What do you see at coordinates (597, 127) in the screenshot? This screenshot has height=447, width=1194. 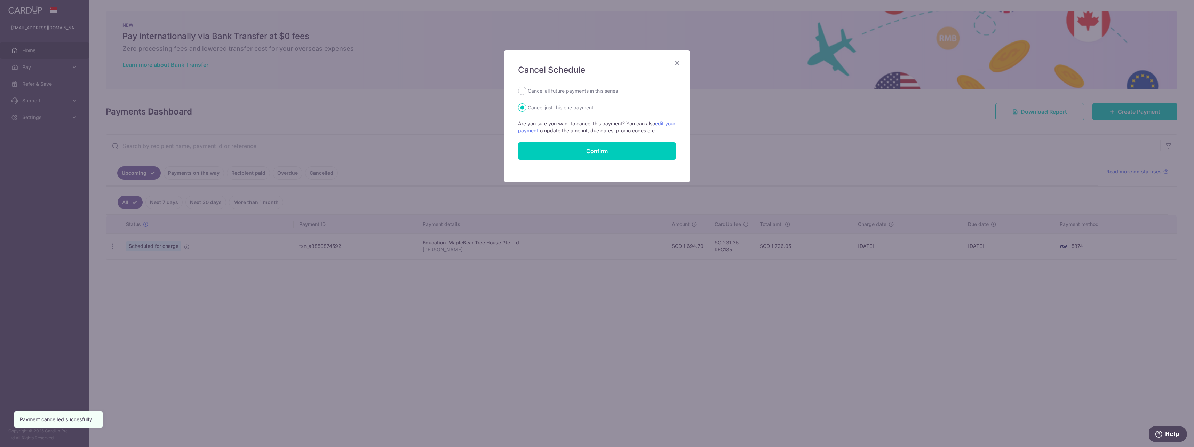 I see `p: Are you sure you want to cancel this payment? You can also to update the amount, due dates, promo...` at bounding box center [597, 127].